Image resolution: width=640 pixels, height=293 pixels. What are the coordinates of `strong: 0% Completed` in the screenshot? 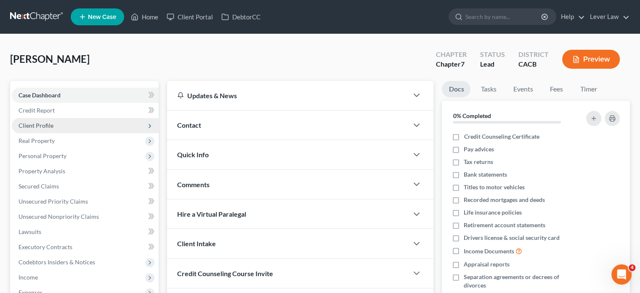 It's located at (472, 115).